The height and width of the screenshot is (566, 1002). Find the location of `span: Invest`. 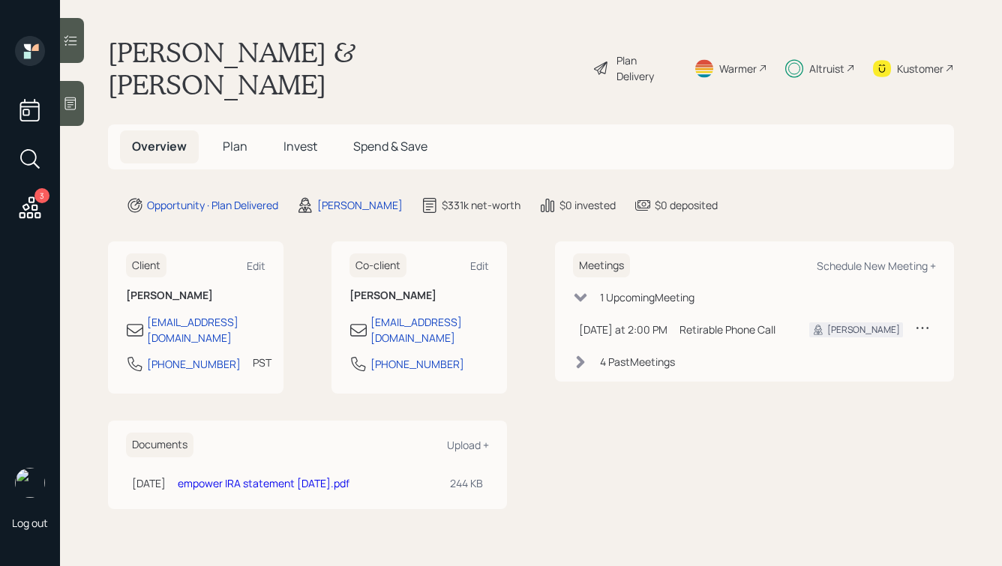

span: Invest is located at coordinates (300, 146).